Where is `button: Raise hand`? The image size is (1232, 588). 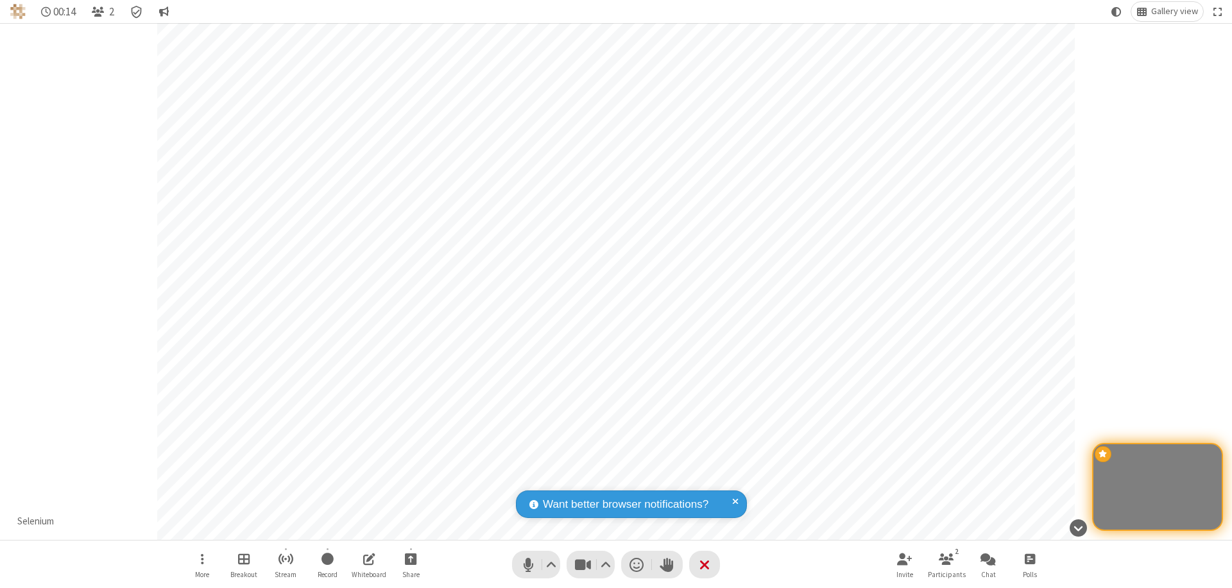
button: Raise hand is located at coordinates (668, 564).